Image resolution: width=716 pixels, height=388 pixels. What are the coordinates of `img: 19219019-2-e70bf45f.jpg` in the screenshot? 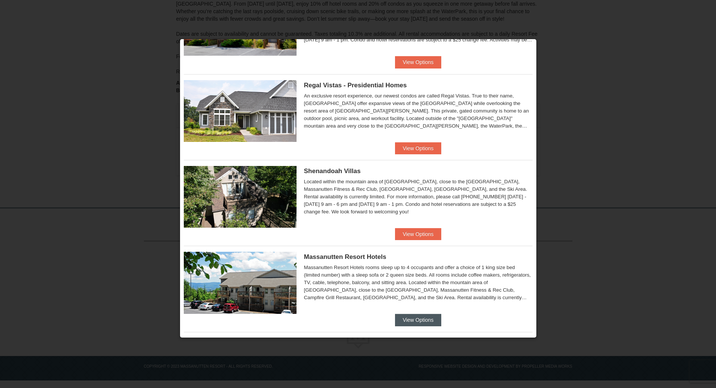 It's located at (240, 197).